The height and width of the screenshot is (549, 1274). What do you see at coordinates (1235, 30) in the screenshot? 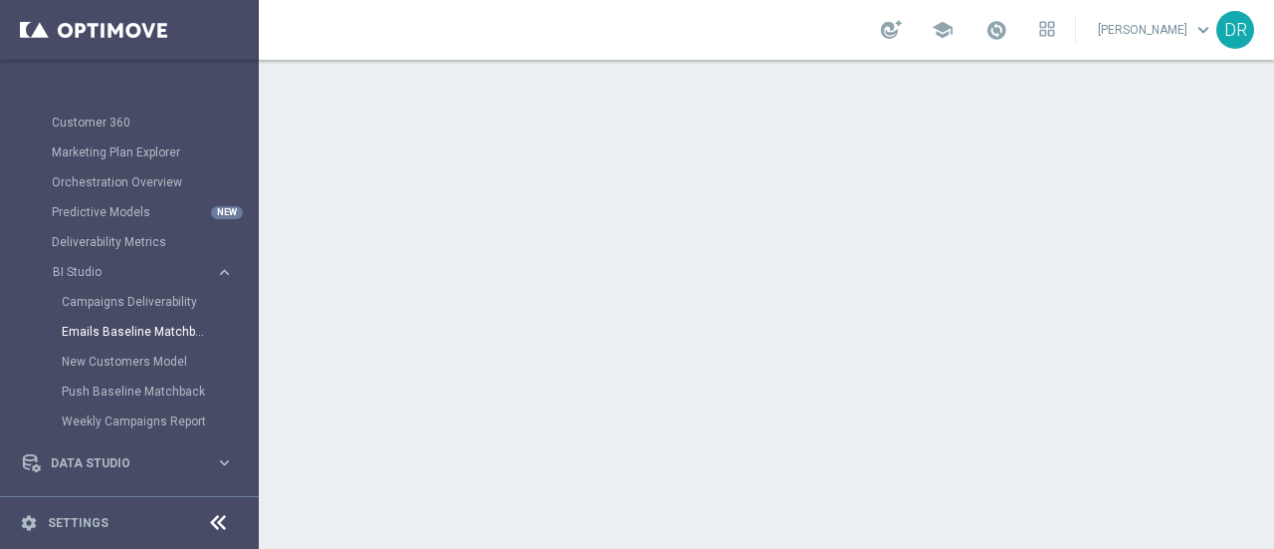
I see `div: DR` at bounding box center [1235, 30].